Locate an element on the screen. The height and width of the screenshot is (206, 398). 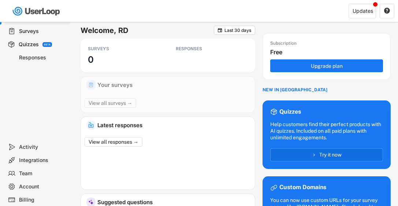
div: Surveys is located at coordinates (43, 31).